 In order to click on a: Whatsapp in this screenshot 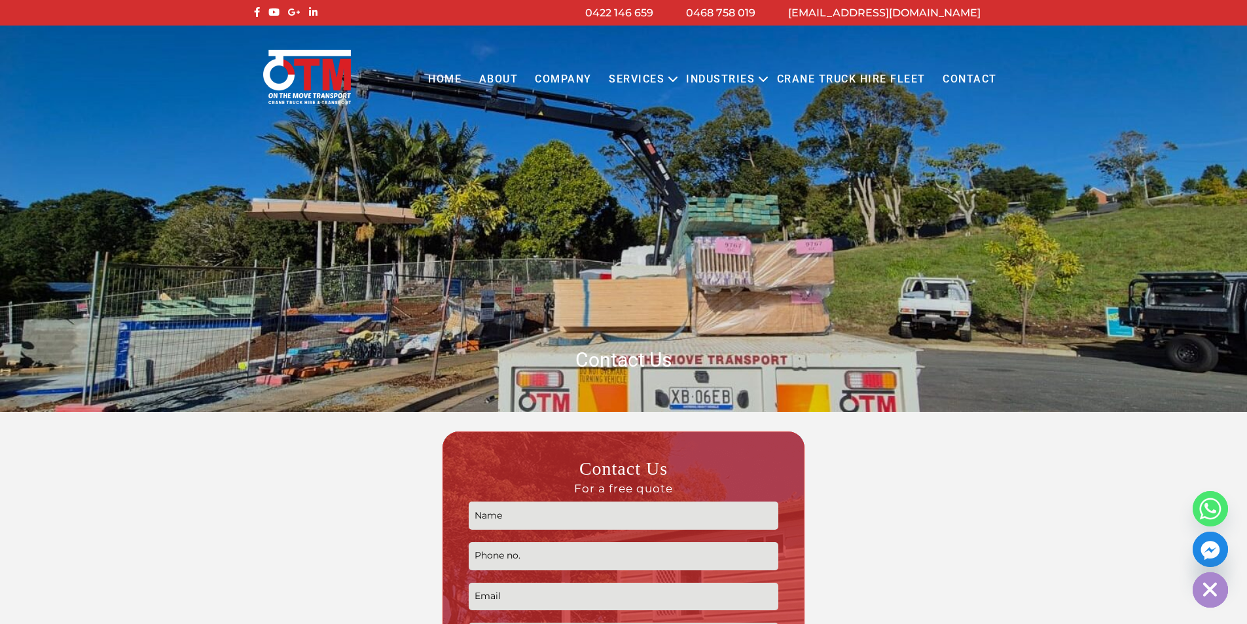, I will do `click(1210, 509)`.